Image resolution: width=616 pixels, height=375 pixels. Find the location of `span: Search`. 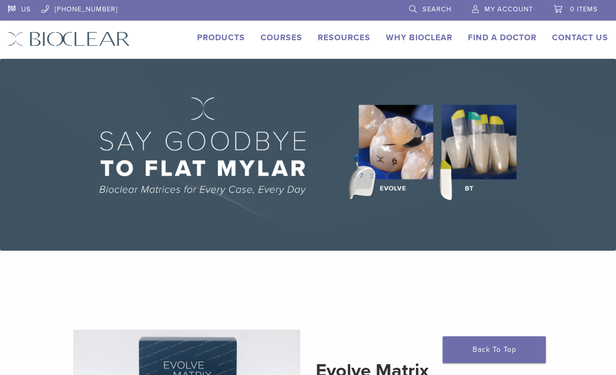

span: Search is located at coordinates (437, 9).